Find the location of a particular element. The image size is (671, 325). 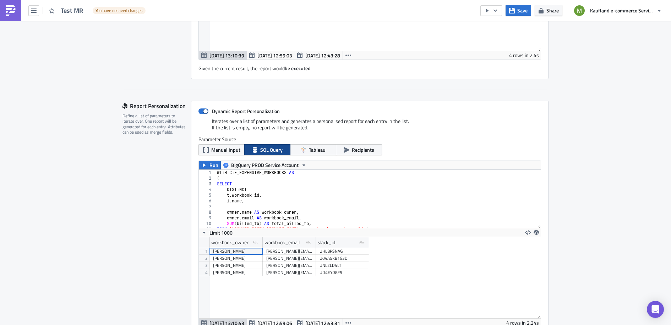

div: workbook_owner is located at coordinates (230, 243).